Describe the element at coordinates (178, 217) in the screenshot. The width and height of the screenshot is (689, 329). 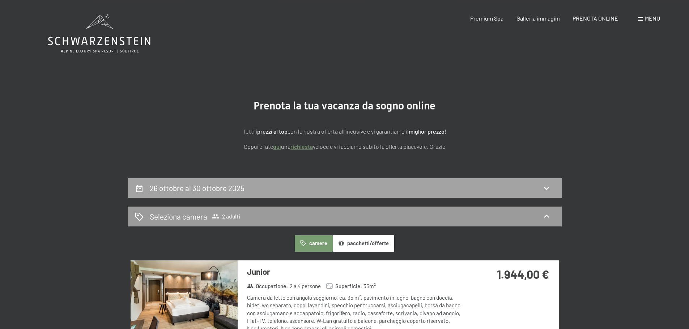
I see `h2: Seleziona camera` at that location.